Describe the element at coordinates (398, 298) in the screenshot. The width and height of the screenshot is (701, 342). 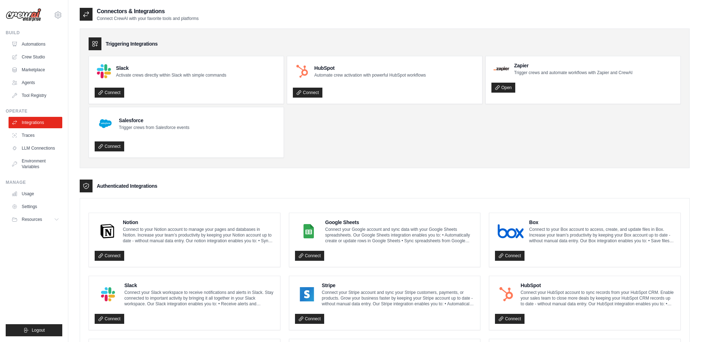
I see `p: Connect your Stripe account and sync your Stripe customers, payments, or products. Grow your busi...` at that location.